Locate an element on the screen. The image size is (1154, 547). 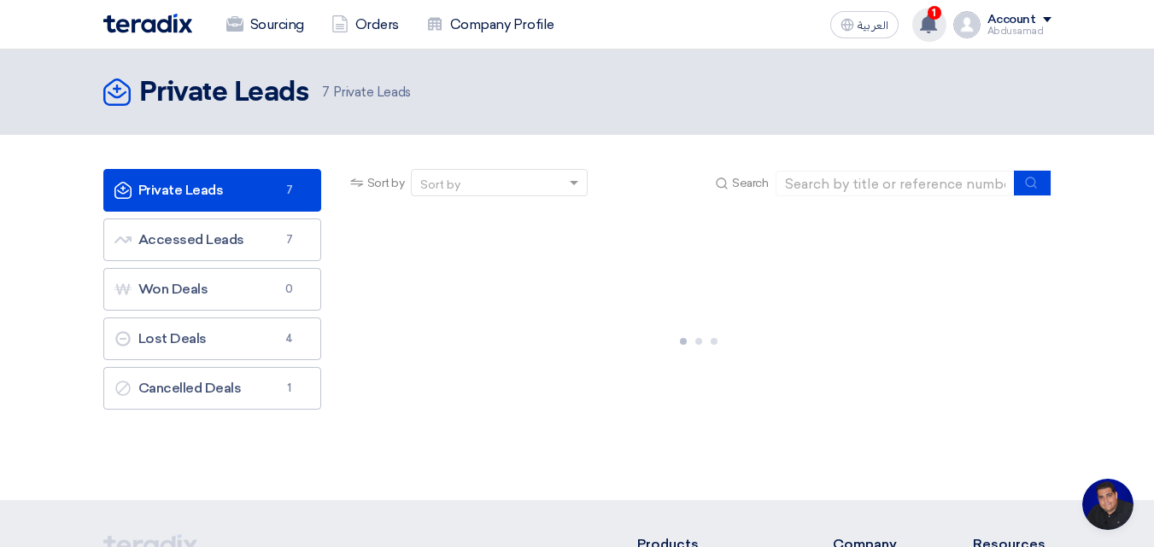
span: 0 is located at coordinates (289, 289).